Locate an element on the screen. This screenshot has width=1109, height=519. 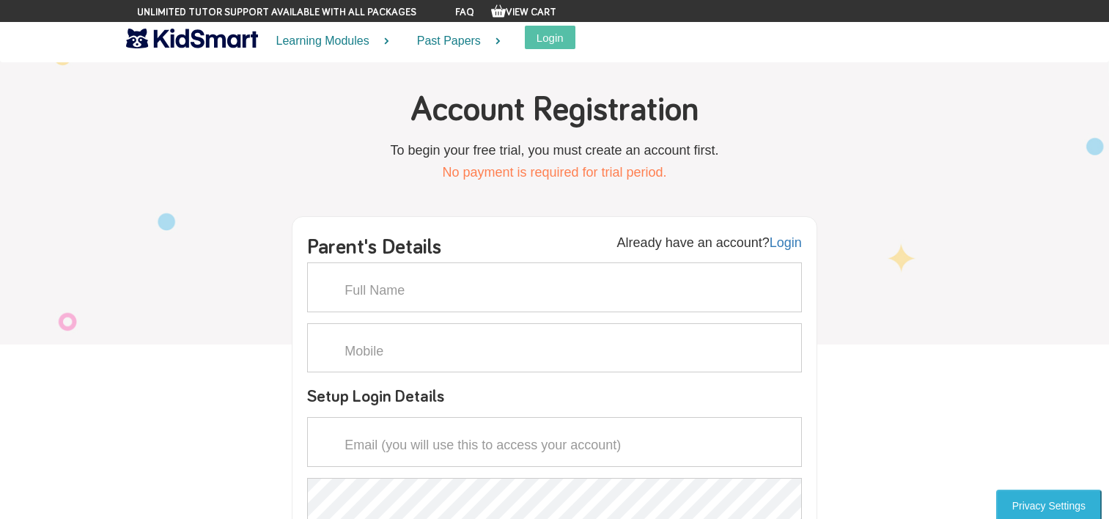
a: Login is located at coordinates (786, 243).